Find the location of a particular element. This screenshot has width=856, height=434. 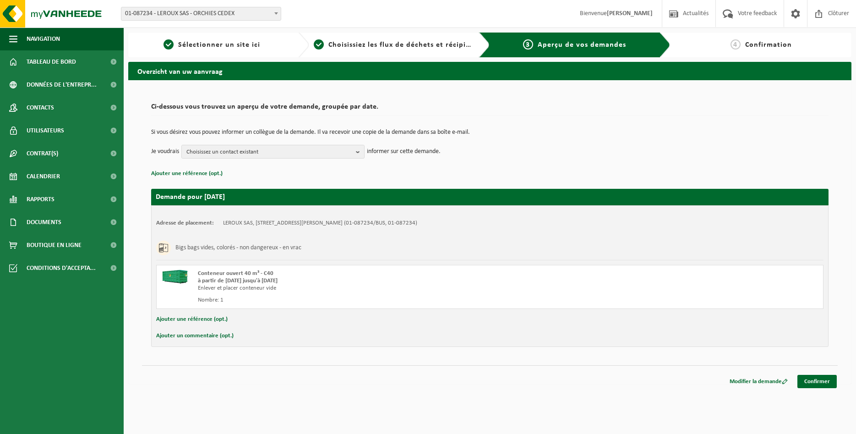

span: 4 is located at coordinates (736, 44).